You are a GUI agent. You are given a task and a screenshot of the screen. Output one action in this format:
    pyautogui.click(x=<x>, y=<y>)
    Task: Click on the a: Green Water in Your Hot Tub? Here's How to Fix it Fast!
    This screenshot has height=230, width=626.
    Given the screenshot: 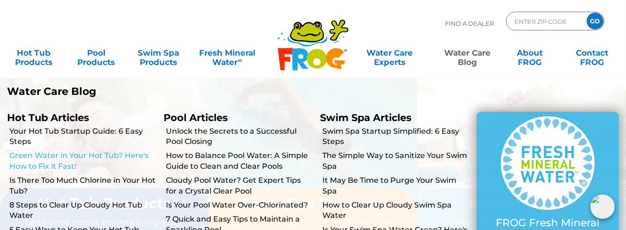 What is the action you would take?
    pyautogui.click(x=83, y=161)
    